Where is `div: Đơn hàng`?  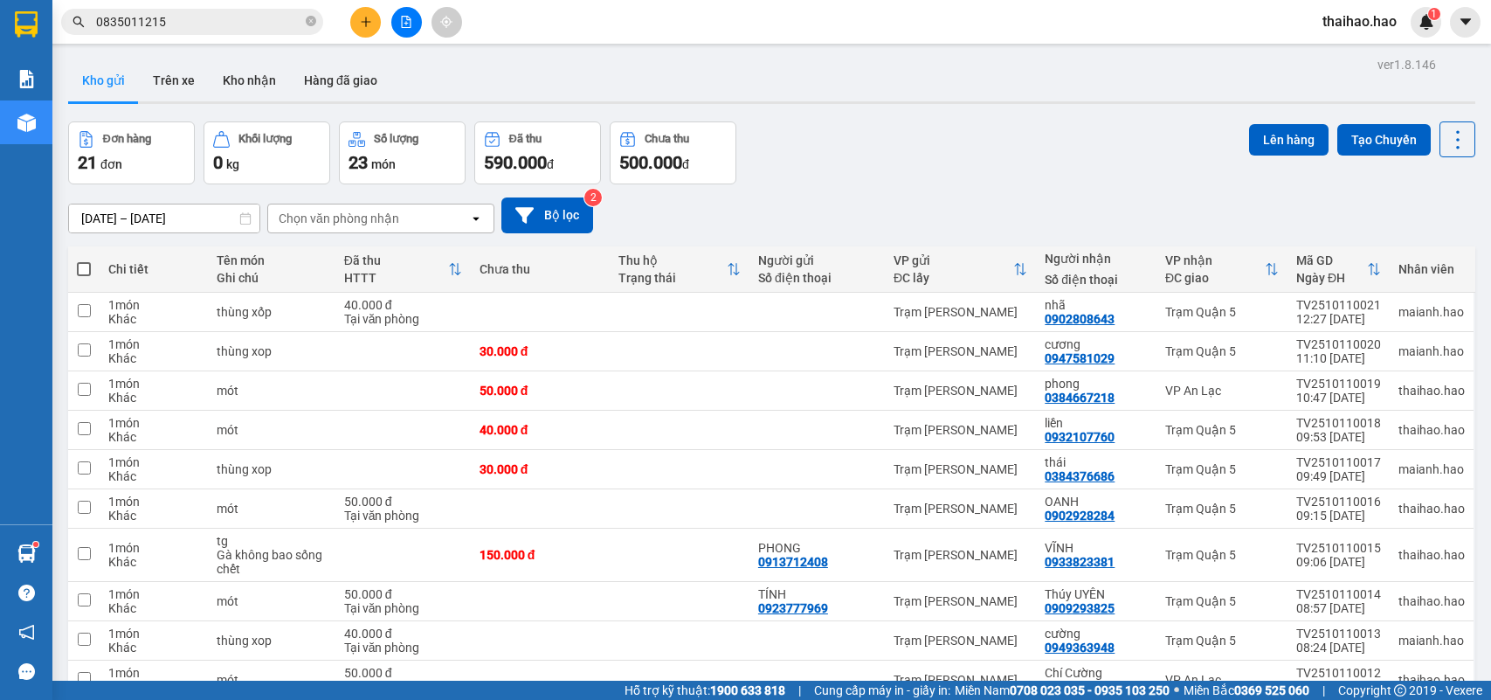
div: Đơn hàng is located at coordinates (127, 139).